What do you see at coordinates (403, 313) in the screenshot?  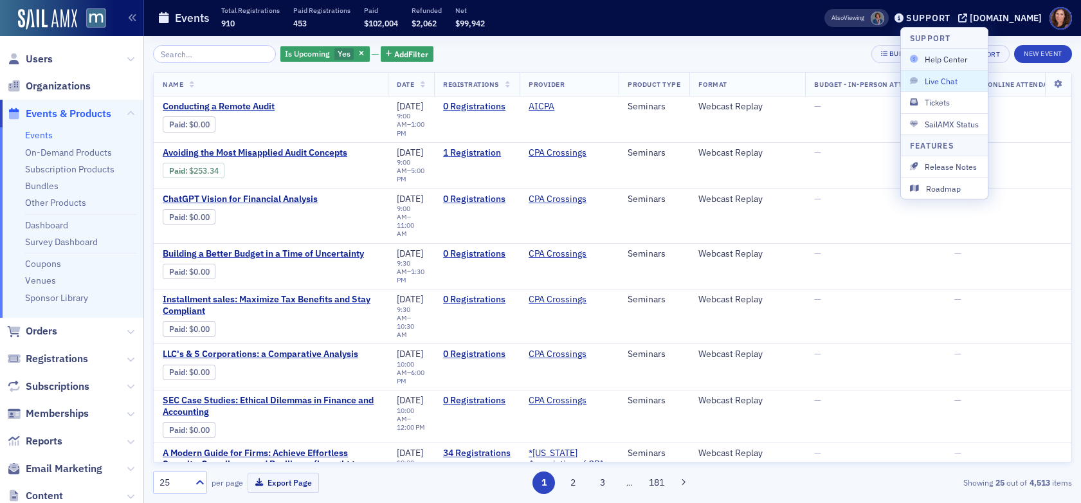 I see `time: 9:30 AM` at bounding box center [403, 313].